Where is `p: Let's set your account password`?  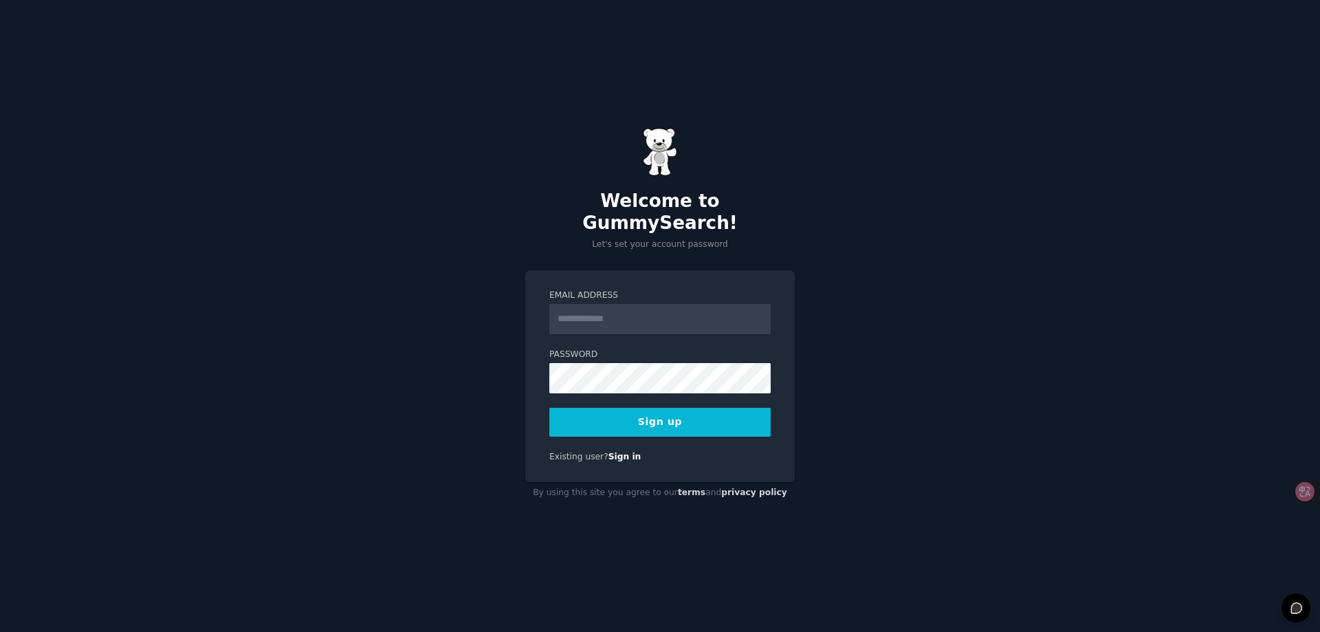
p: Let's set your account password is located at coordinates (660, 245).